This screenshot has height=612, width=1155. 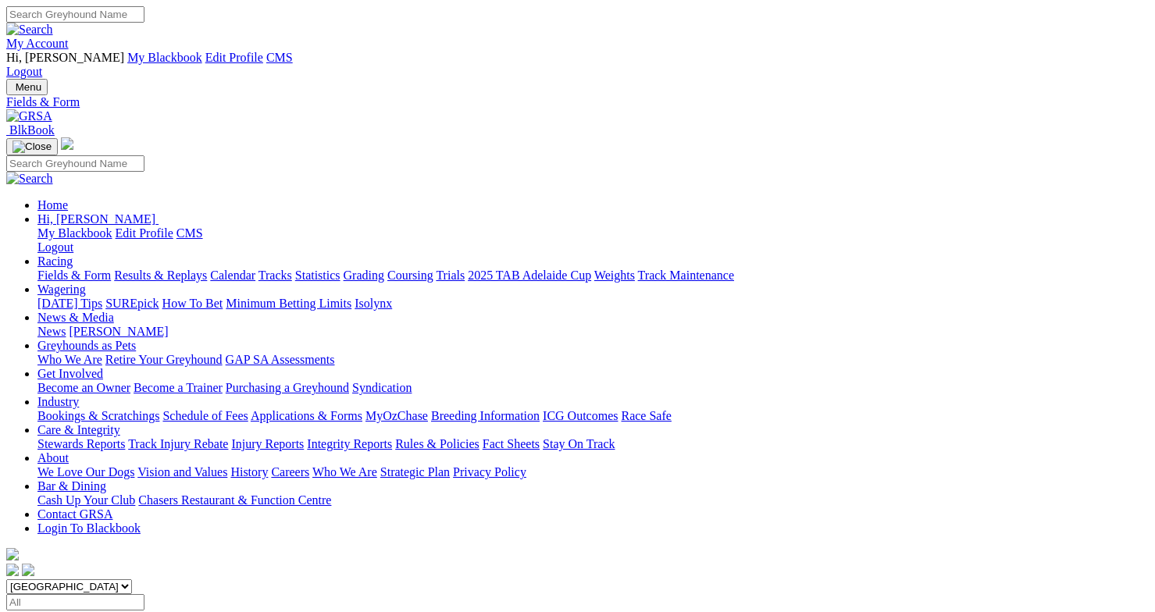 What do you see at coordinates (275, 275) in the screenshot?
I see `a: Tracks` at bounding box center [275, 275].